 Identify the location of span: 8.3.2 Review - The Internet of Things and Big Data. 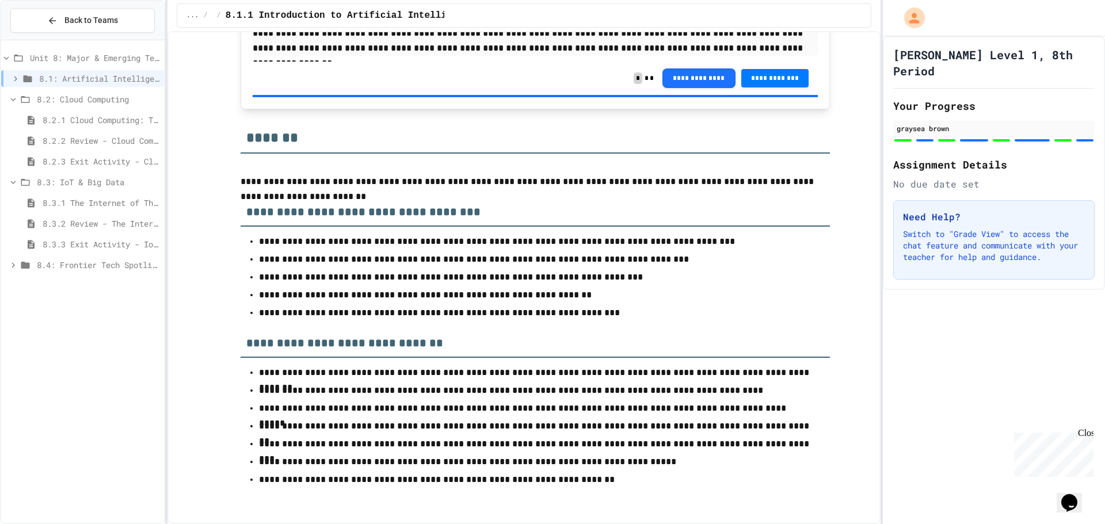
(101, 223).